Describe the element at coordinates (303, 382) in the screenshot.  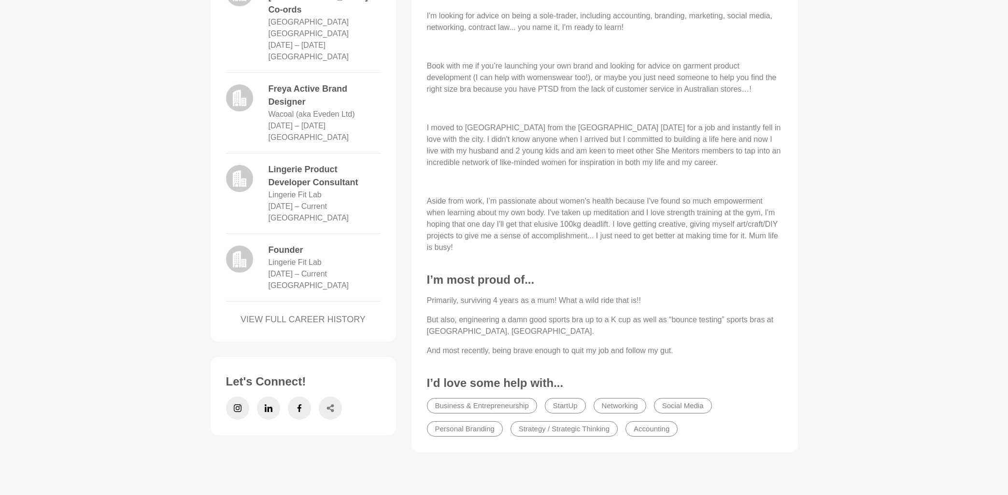
I see `h3: Let's Connect!` at that location.